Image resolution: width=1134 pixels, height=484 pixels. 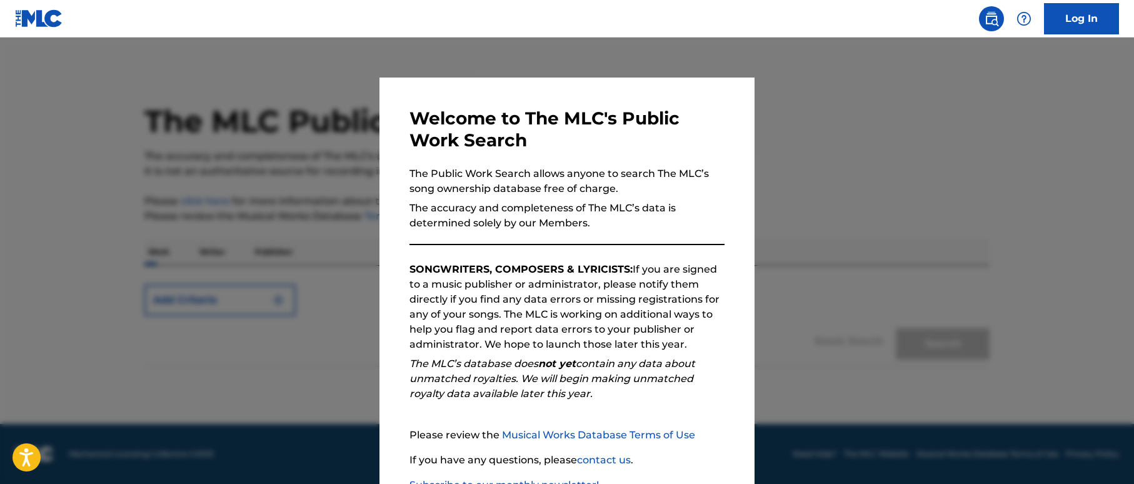 I want to click on h3: Welcome to The MLC's Public Work Search, so click(x=567, y=129).